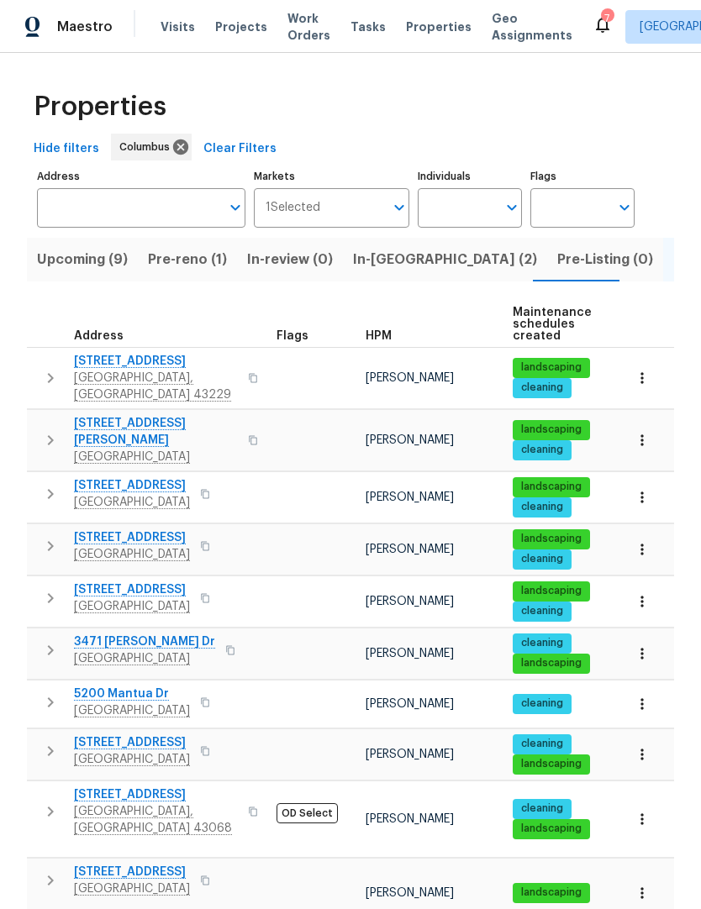 The height and width of the screenshot is (909, 701). What do you see at coordinates (378, 336) in the screenshot?
I see `span: HPM` at bounding box center [378, 336].